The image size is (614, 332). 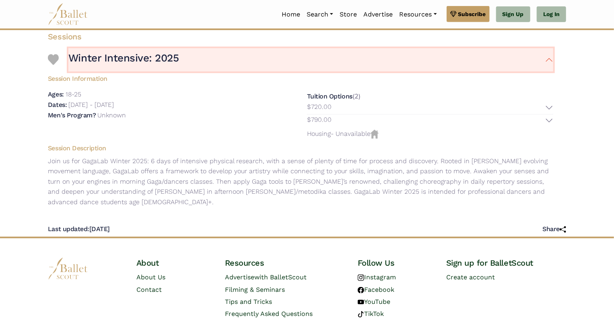 I want to click on img: tiktok logo, so click(x=361, y=315).